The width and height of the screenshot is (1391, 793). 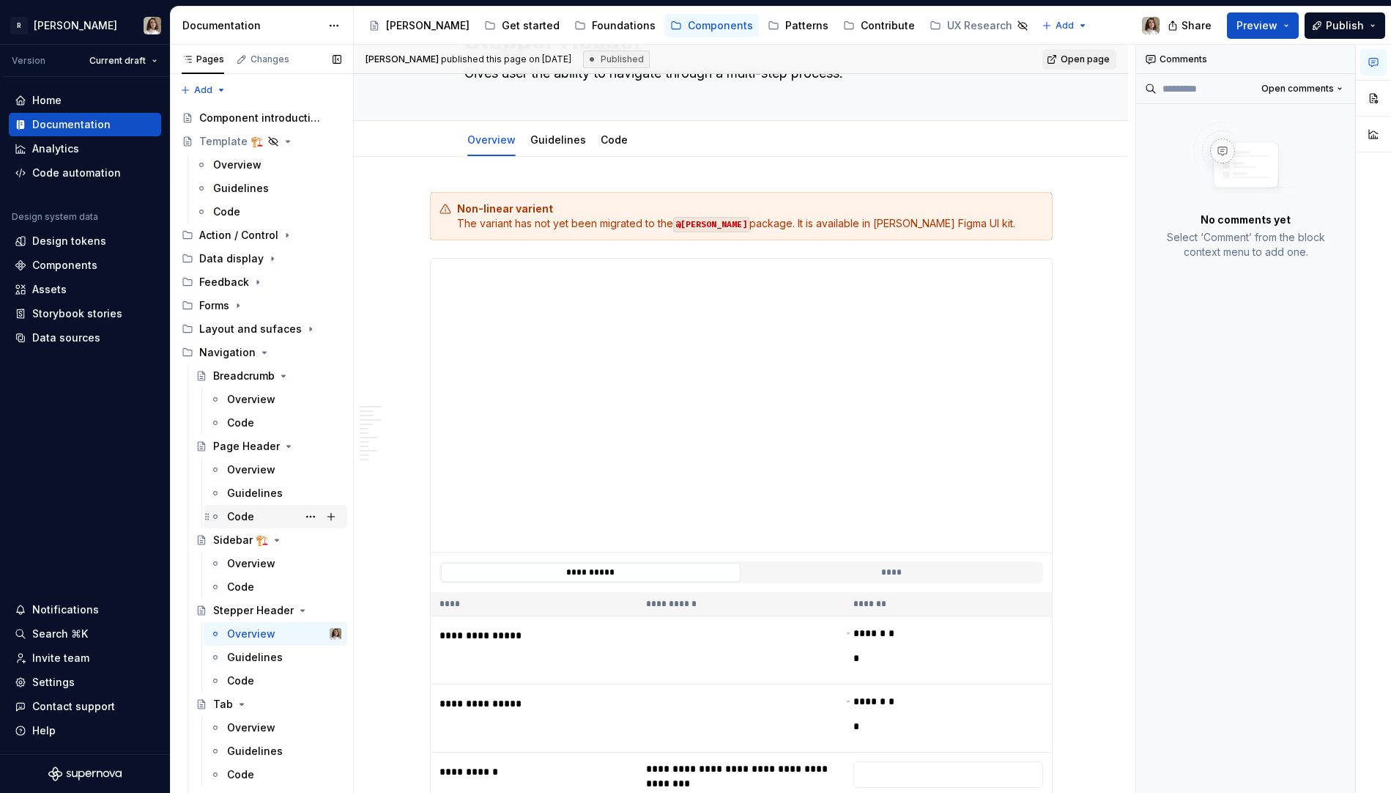 What do you see at coordinates (85, 149) in the screenshot?
I see `a: Analytics` at bounding box center [85, 149].